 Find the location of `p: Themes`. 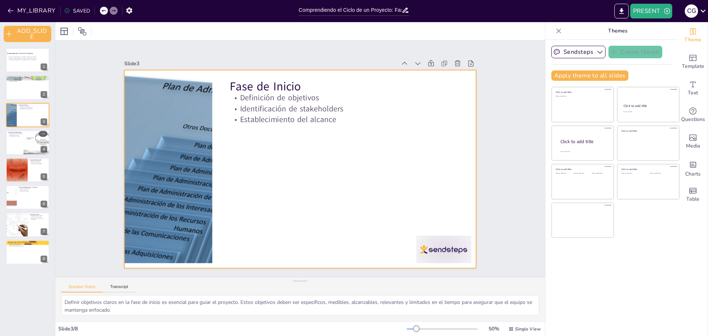

p: Themes is located at coordinates (618, 31).